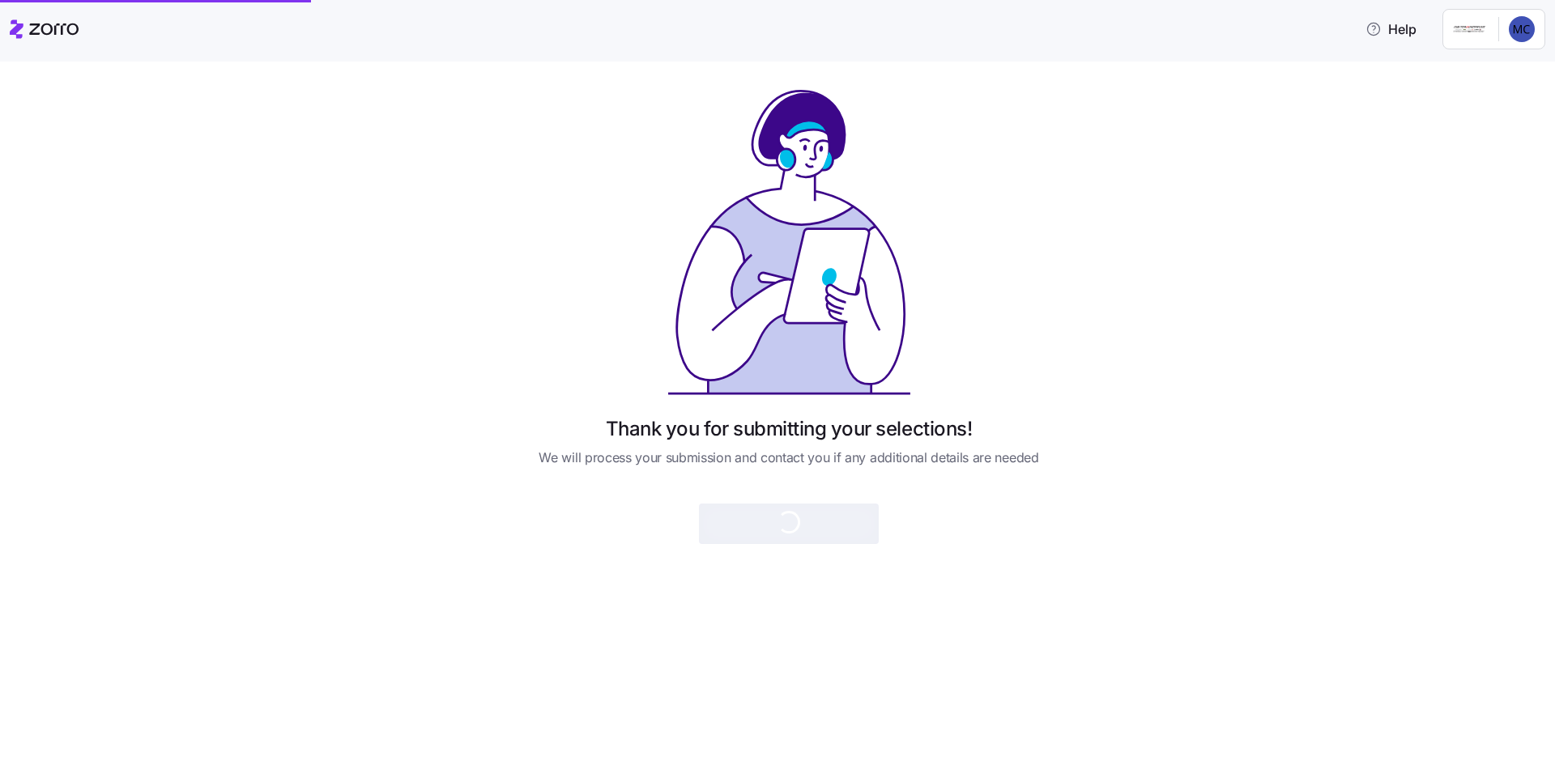 Image resolution: width=1555 pixels, height=765 pixels. What do you see at coordinates (1521, 29) in the screenshot?
I see `img: 5eb364d3699615239a2e2d2368fc2649` at bounding box center [1521, 29].